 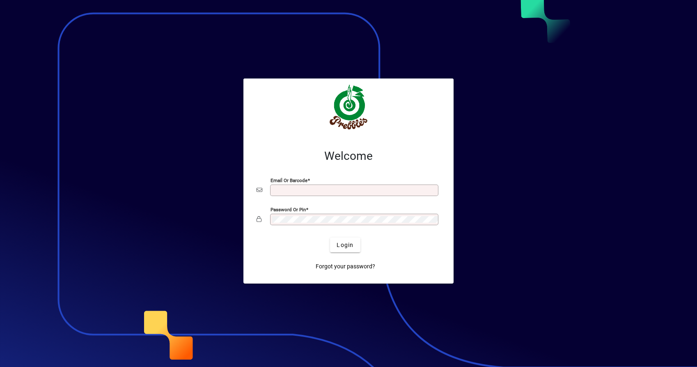 I want to click on span: Forgot your password?, so click(x=345, y=266).